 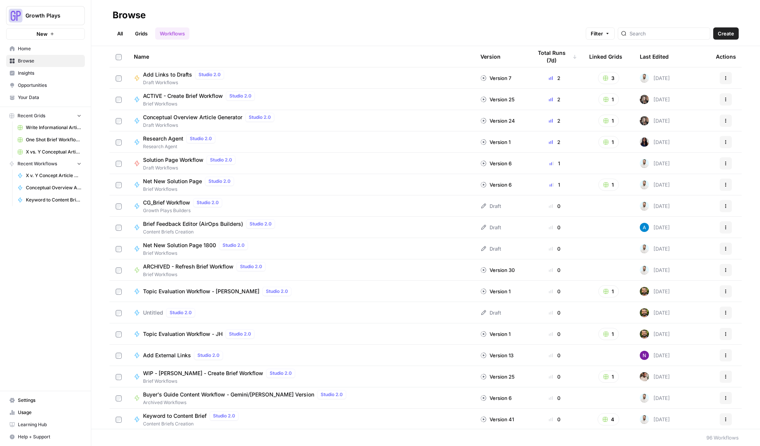 I want to click on div: Version 24, so click(x=498, y=121).